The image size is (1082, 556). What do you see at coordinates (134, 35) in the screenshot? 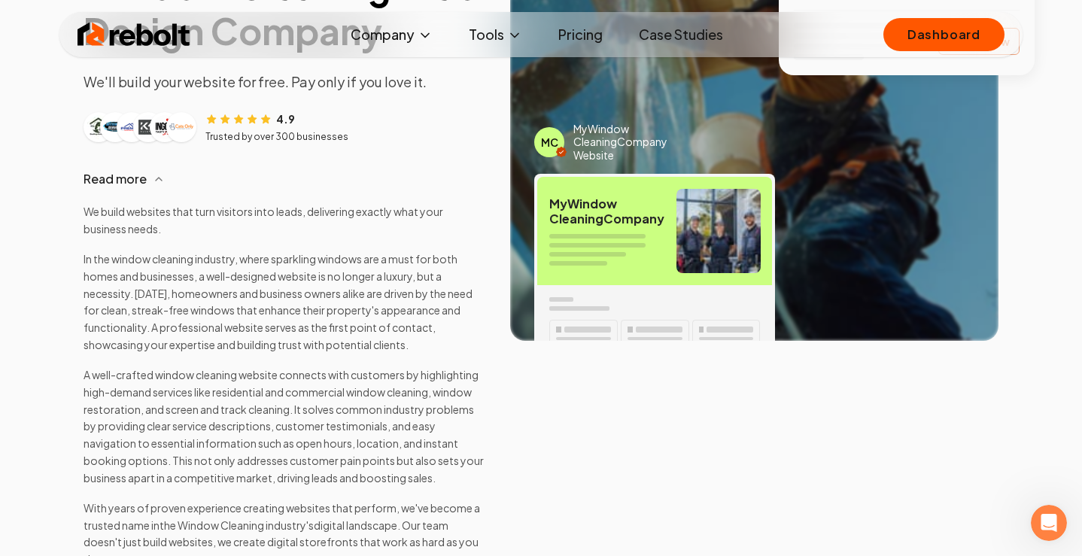
I see `img: Rebolt Logo` at bounding box center [134, 35].